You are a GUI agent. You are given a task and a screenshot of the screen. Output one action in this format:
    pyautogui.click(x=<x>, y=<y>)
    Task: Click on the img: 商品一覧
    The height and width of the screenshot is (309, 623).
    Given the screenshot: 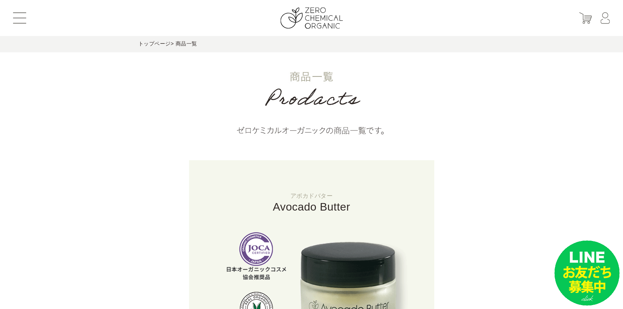 What is the action you would take?
    pyautogui.click(x=311, y=106)
    